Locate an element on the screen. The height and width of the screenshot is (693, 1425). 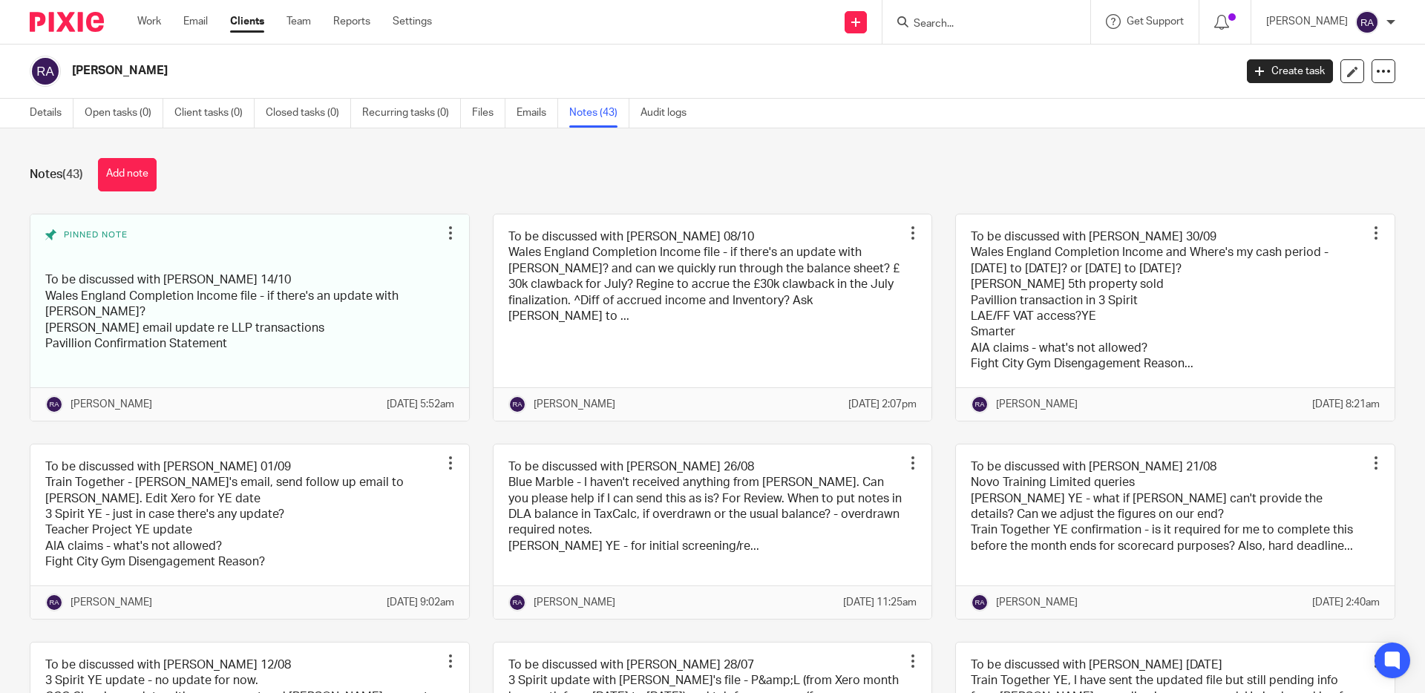
a: Recurring tasks (0) is located at coordinates (411, 113).